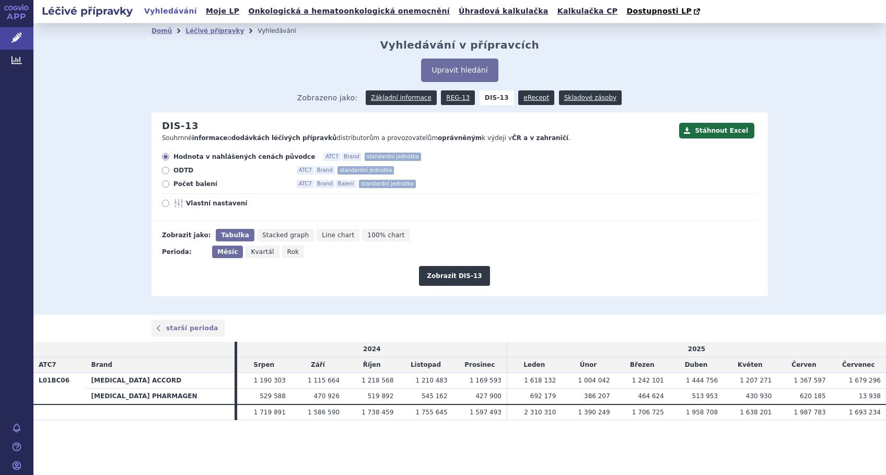 Image resolution: width=886 pixels, height=475 pixels. I want to click on span: Počet balení, so click(231, 184).